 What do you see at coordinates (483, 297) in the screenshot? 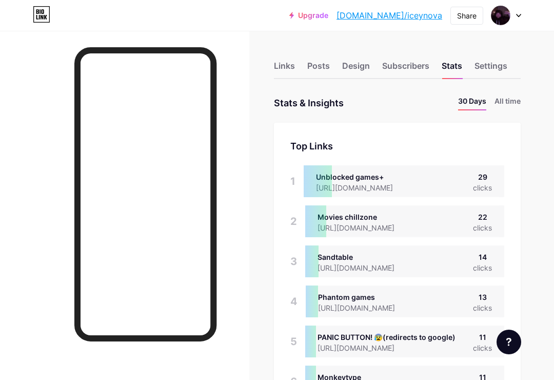
I see `div: 13` at bounding box center [483, 297].